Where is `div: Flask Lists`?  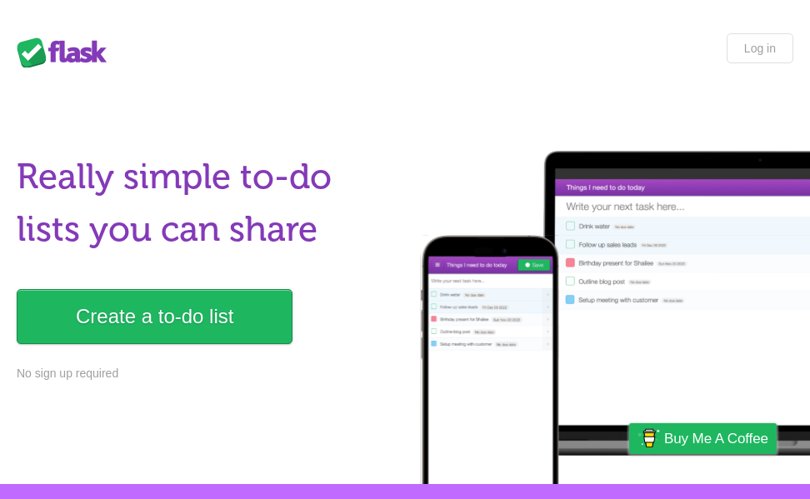 div: Flask Lists is located at coordinates (67, 53).